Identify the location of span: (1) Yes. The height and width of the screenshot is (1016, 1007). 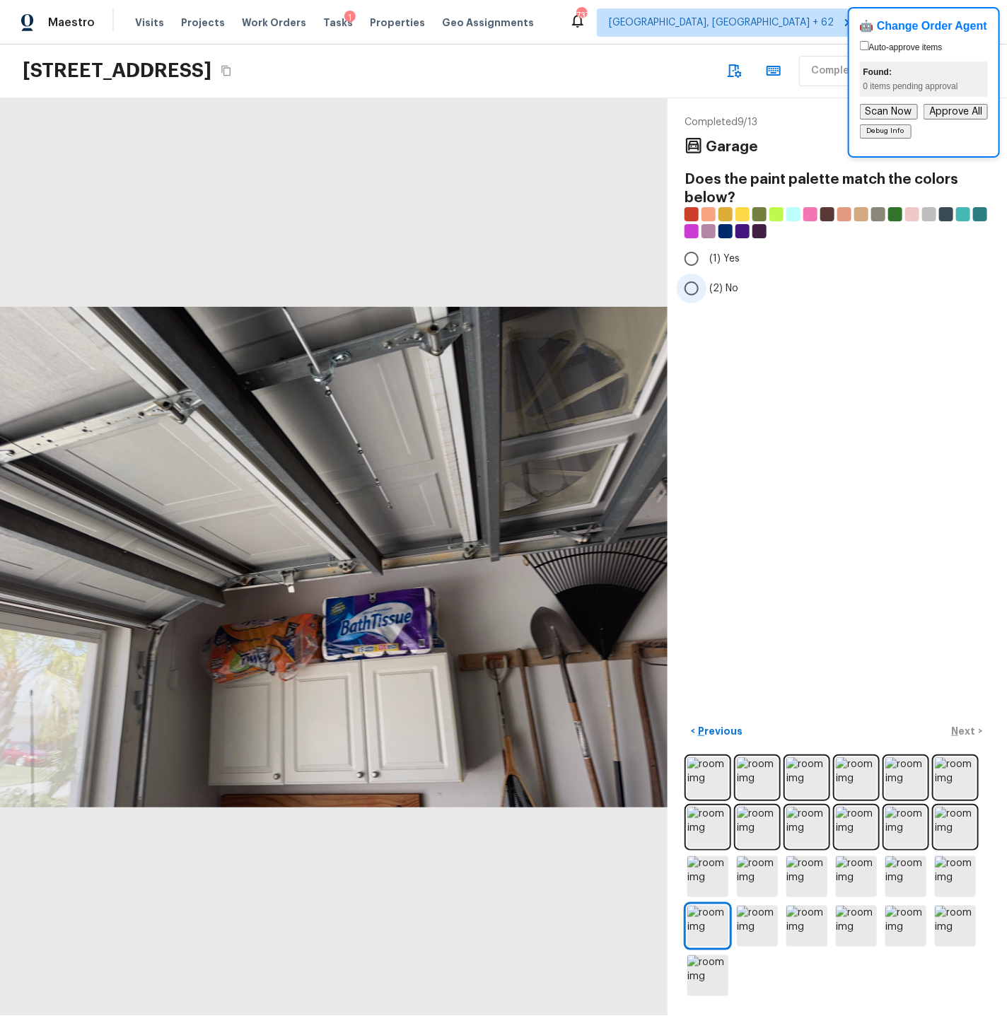
(724, 259).